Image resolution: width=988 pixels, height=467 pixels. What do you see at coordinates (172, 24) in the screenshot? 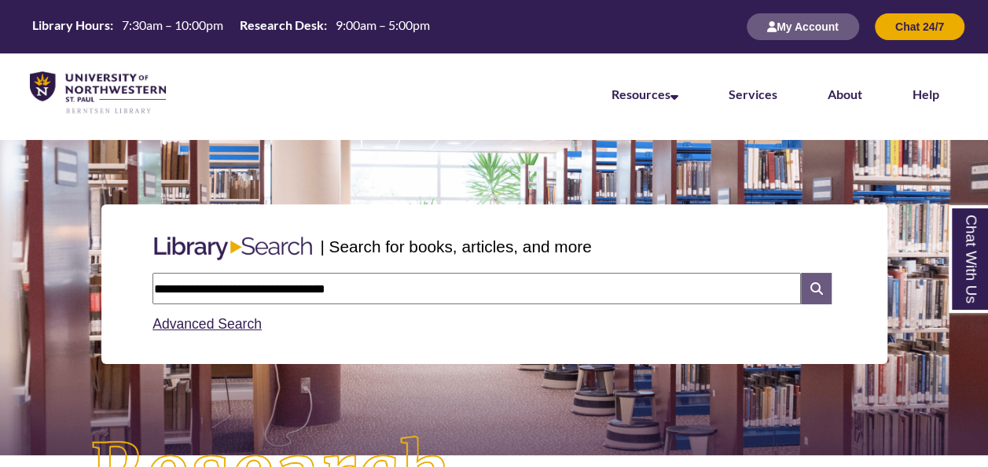
I see `span: 7:30am – 10:00pm` at bounding box center [172, 24].